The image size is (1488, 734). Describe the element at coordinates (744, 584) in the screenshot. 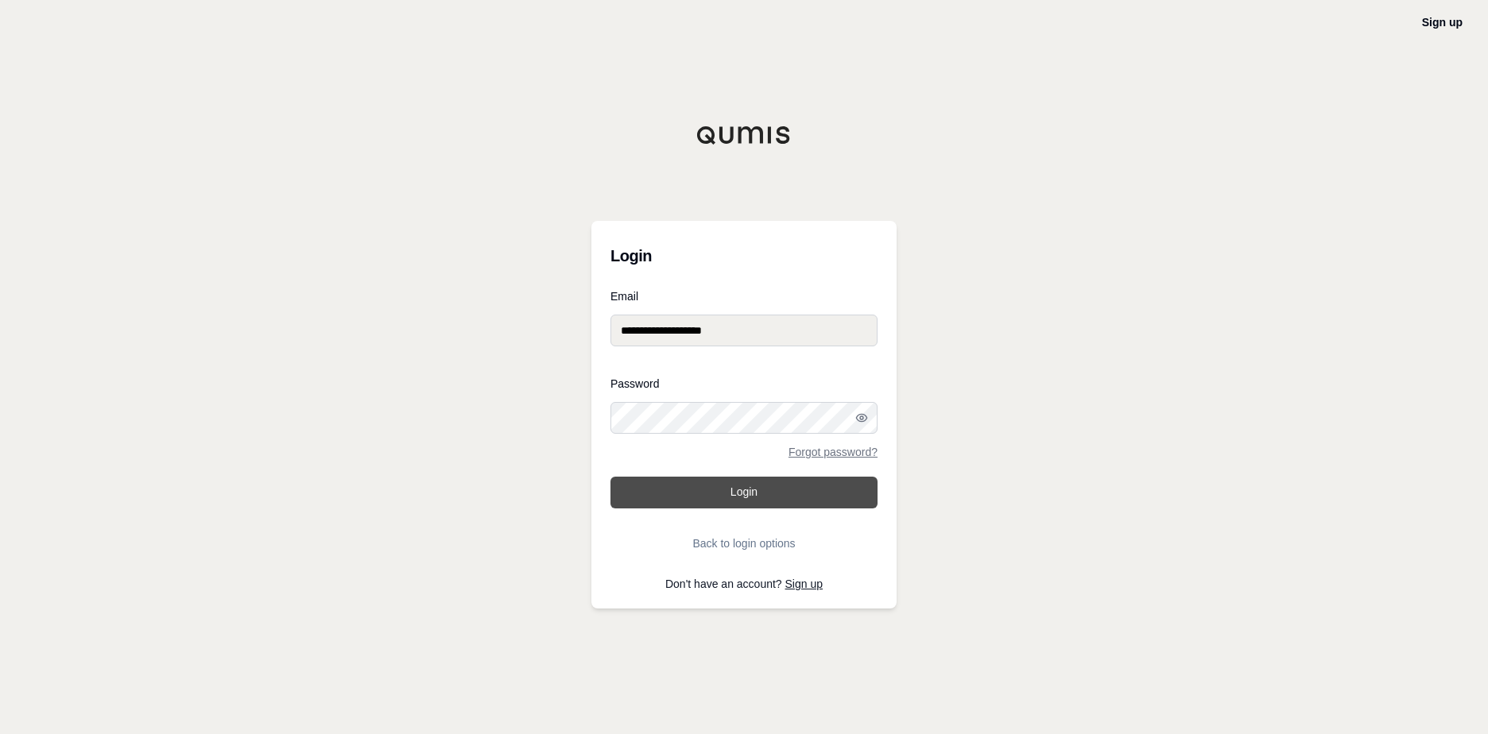

I see `p: Don't have an account?` at that location.